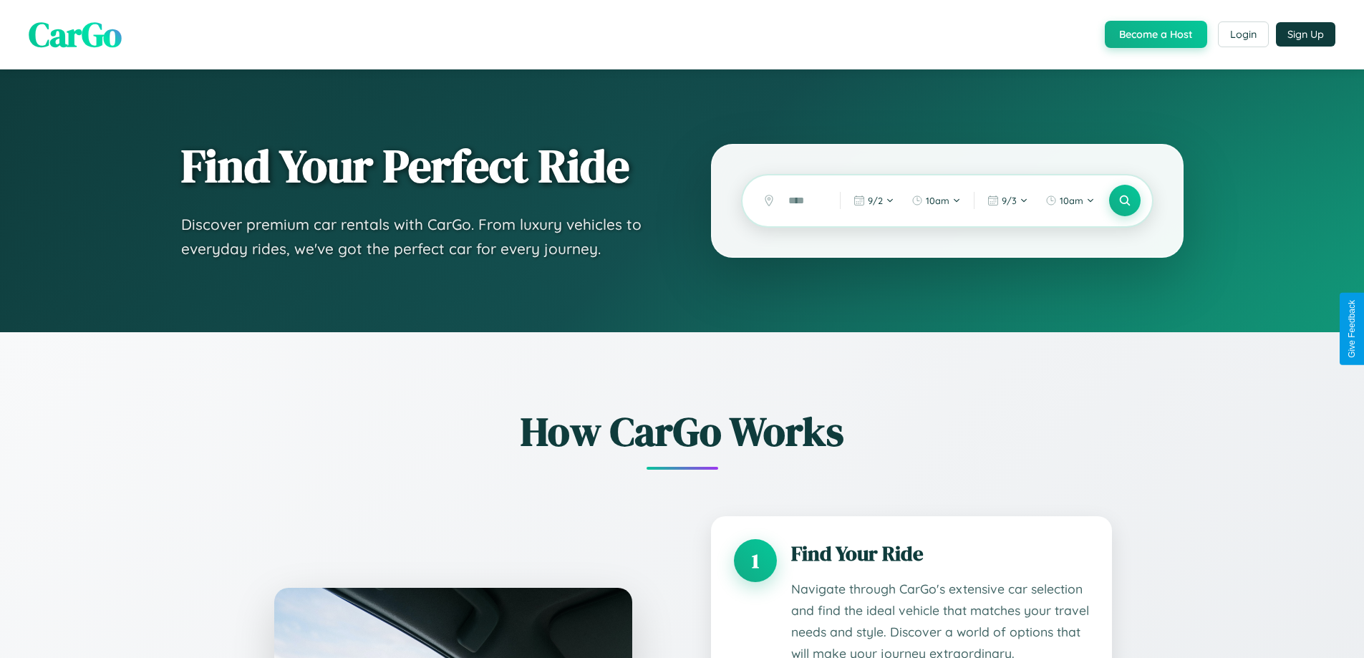 The height and width of the screenshot is (658, 1364). Describe the element at coordinates (875, 200) in the screenshot. I see `span: 9 / 2` at that location.